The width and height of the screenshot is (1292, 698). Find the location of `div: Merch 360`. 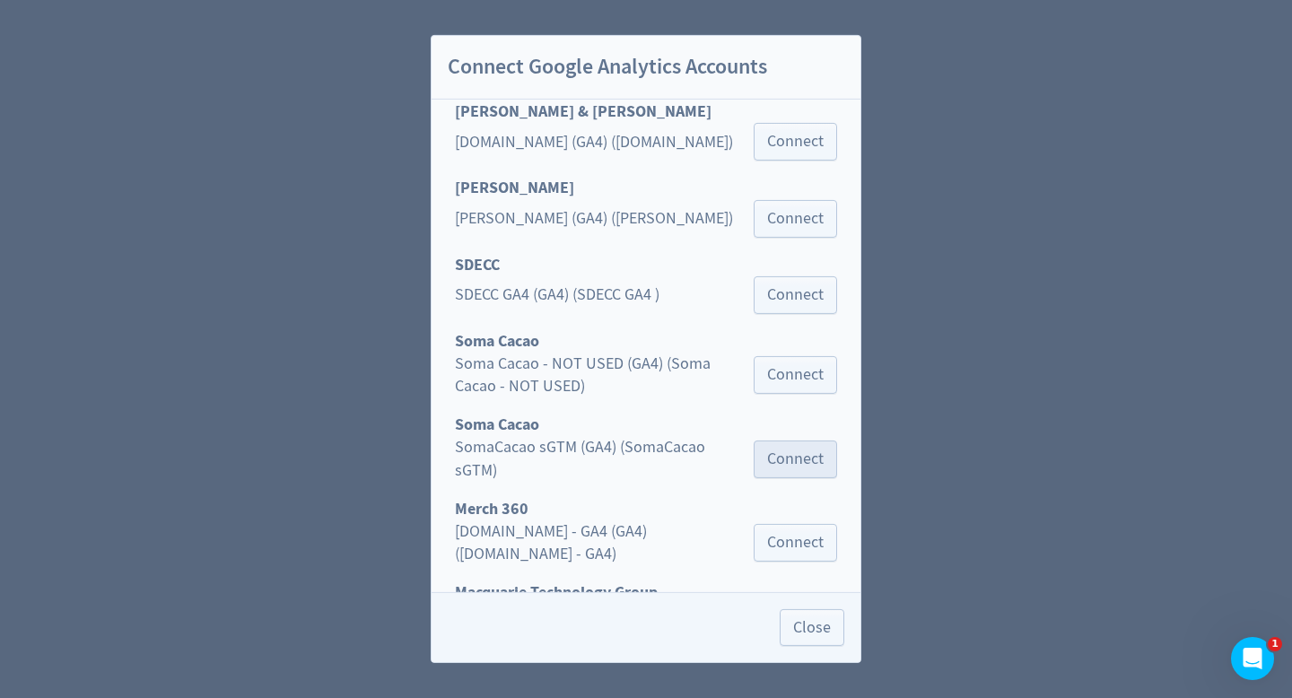

div: Merch 360 is located at coordinates (646, 509).